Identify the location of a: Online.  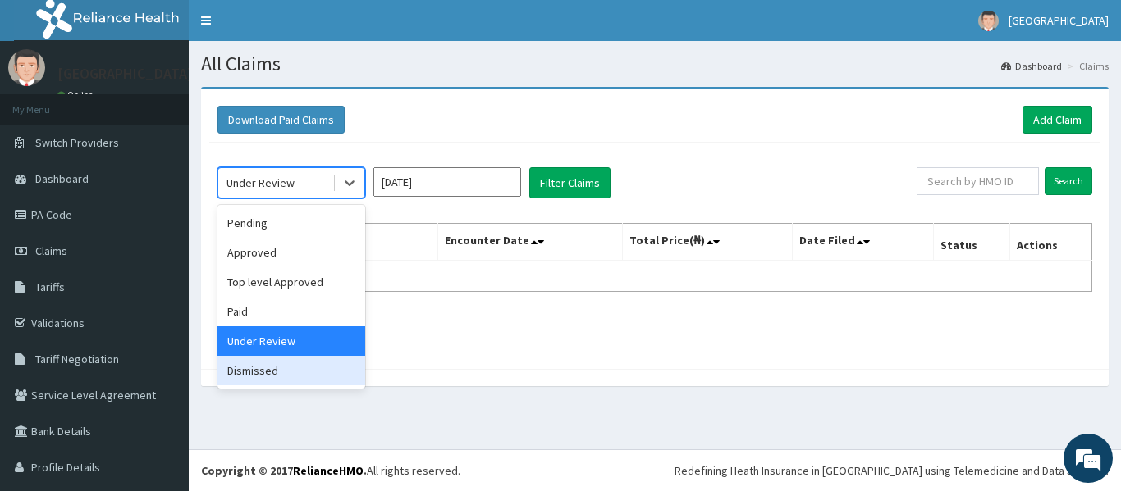
(77, 95).